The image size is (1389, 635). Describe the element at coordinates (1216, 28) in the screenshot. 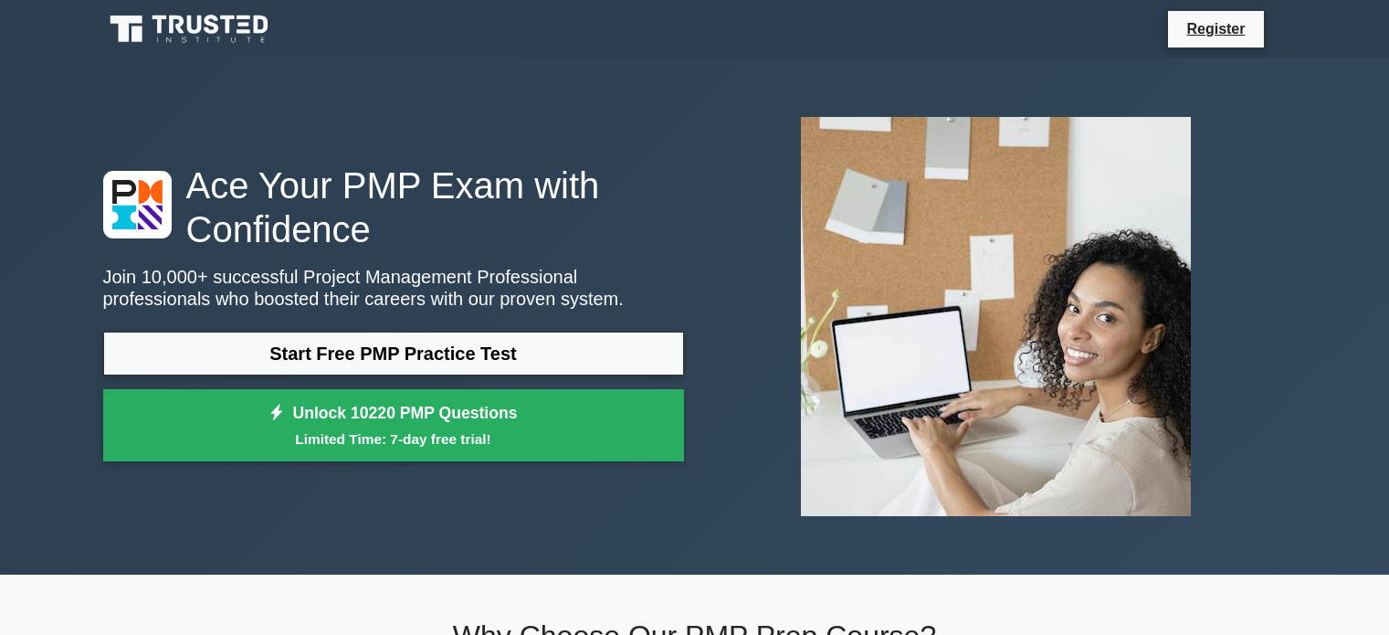

I see `a: Register` at that location.